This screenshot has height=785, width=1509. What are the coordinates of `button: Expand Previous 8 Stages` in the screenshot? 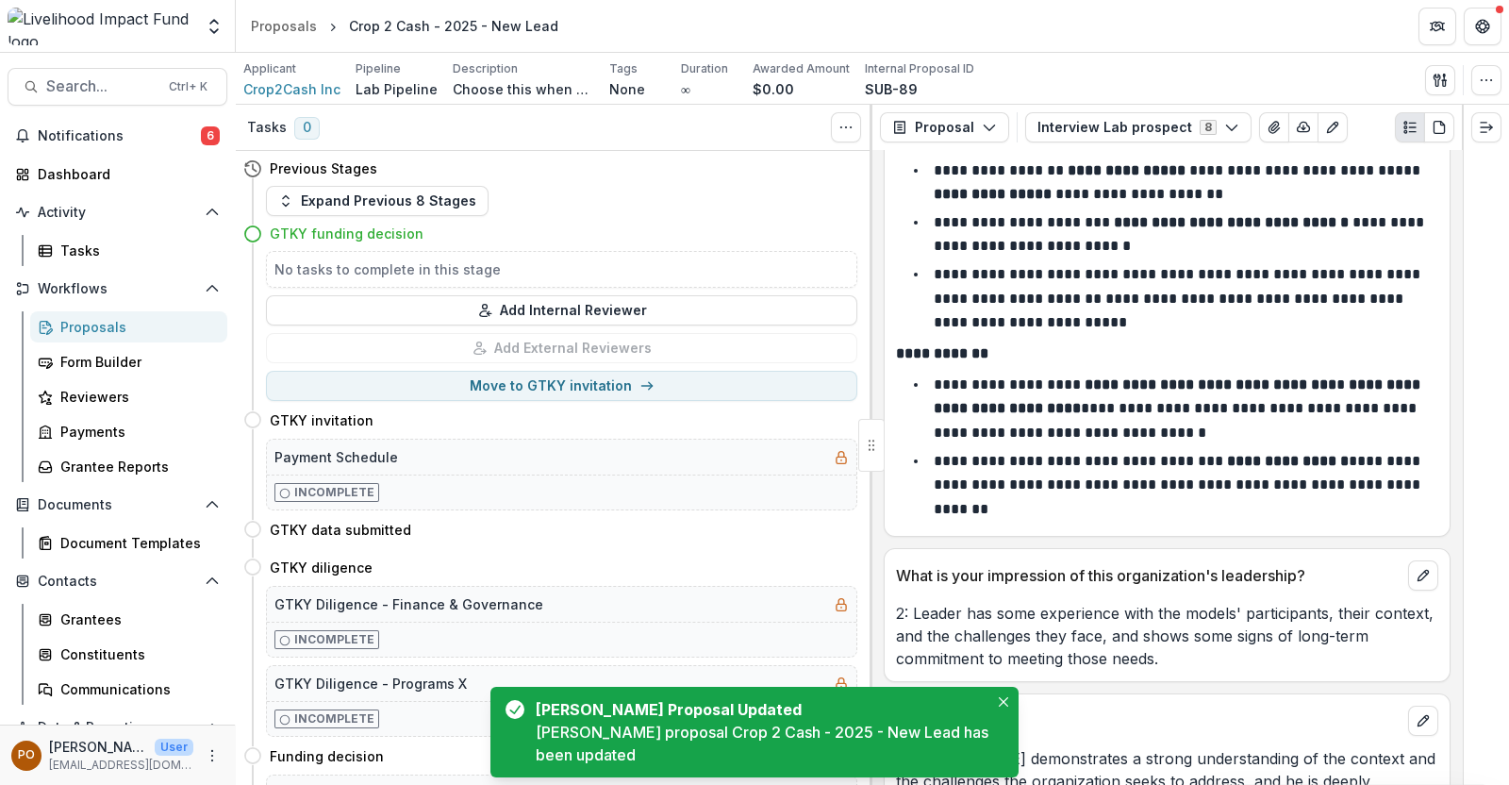 It's located at (377, 201).